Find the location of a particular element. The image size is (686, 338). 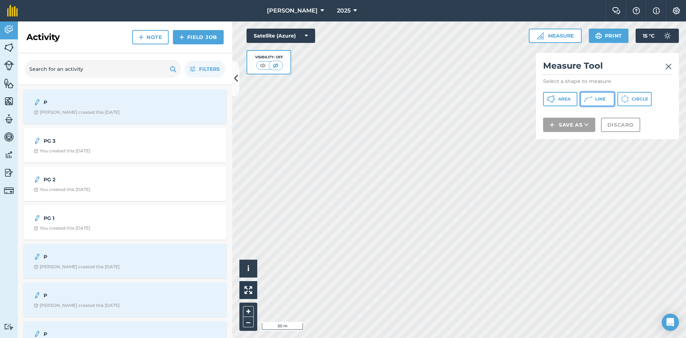

input: Search for an activity is located at coordinates (103, 69).